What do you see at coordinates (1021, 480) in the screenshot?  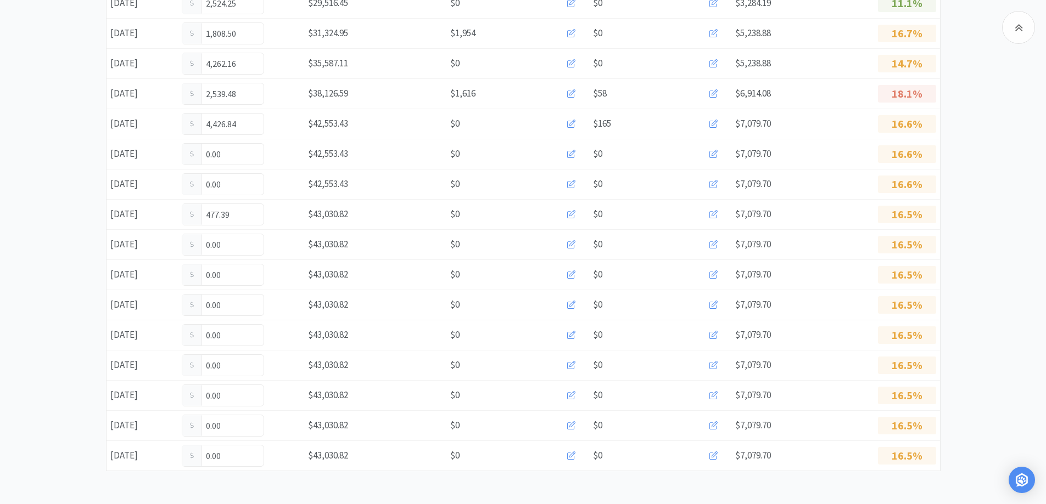 I see `div: Open Intercom Messenger` at bounding box center [1021, 480].